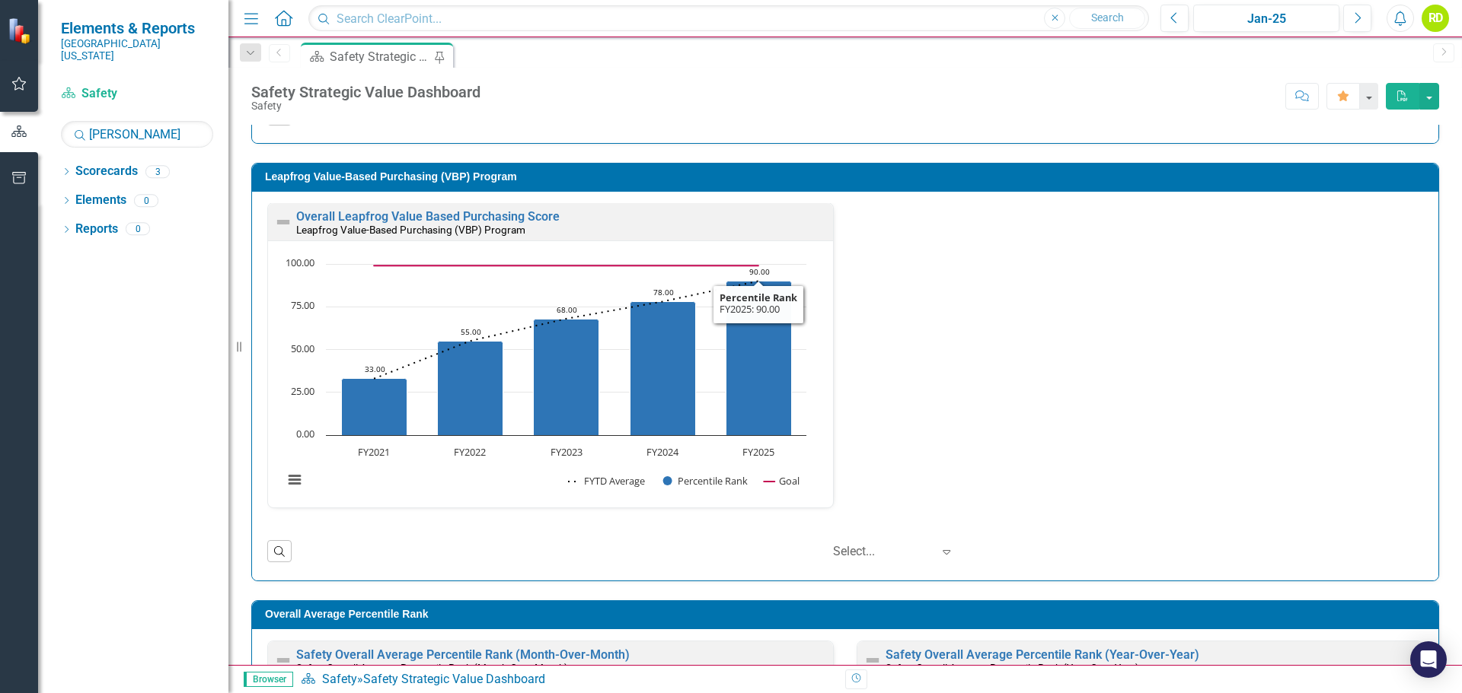 The width and height of the screenshot is (1462, 693). What do you see at coordinates (97, 229) in the screenshot?
I see `a: Reports` at bounding box center [97, 229].